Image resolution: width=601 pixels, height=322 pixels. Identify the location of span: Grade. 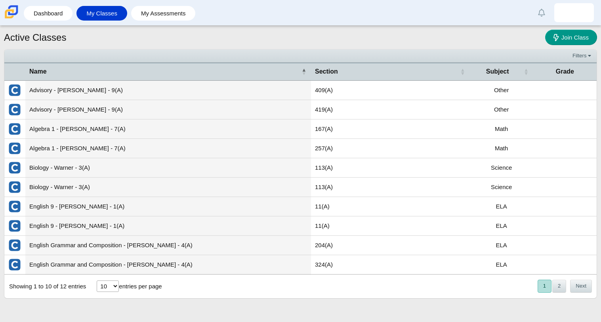
(565, 71).